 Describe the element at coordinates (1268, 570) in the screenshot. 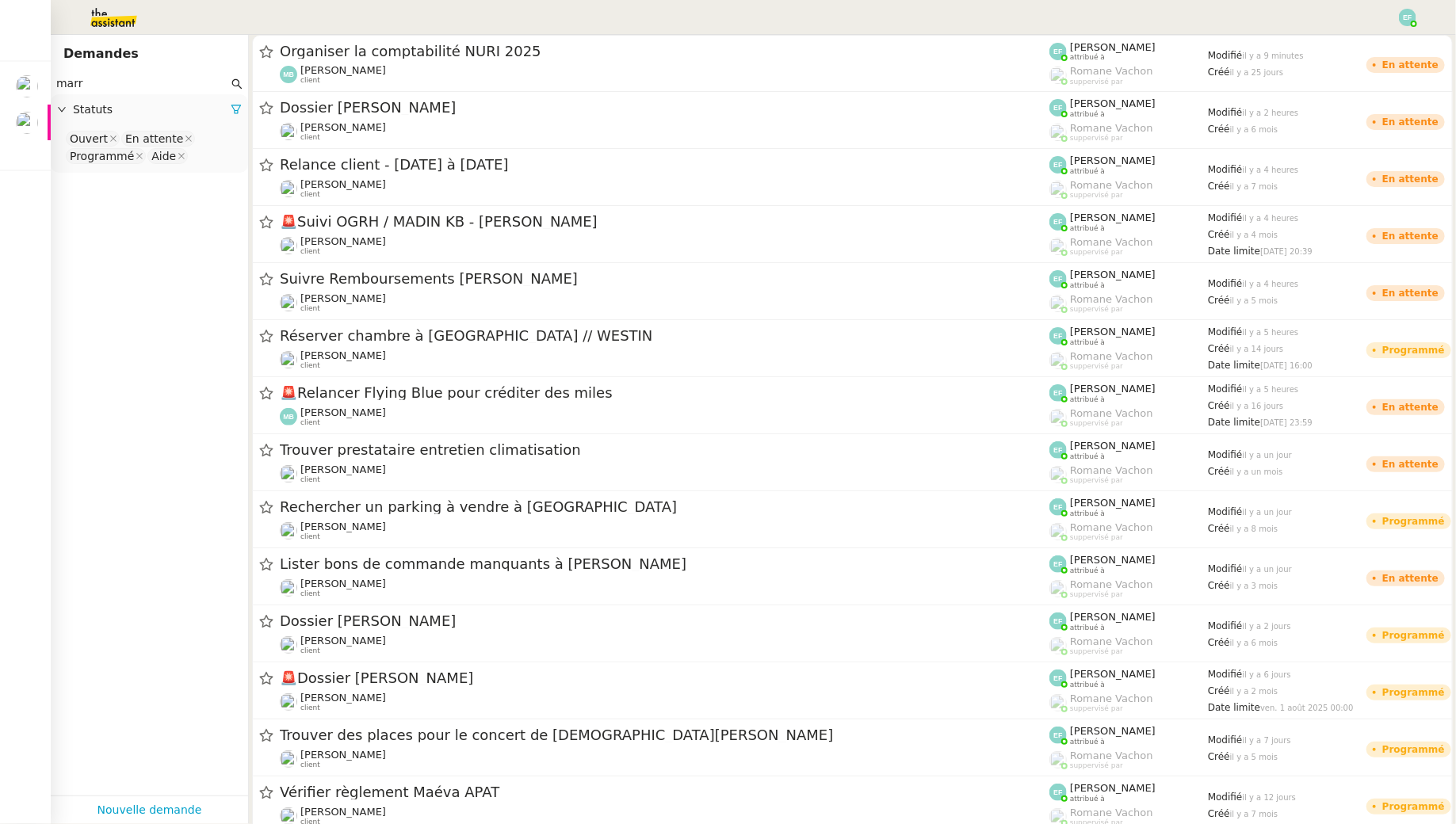

I see `span: il y a un jour` at that location.